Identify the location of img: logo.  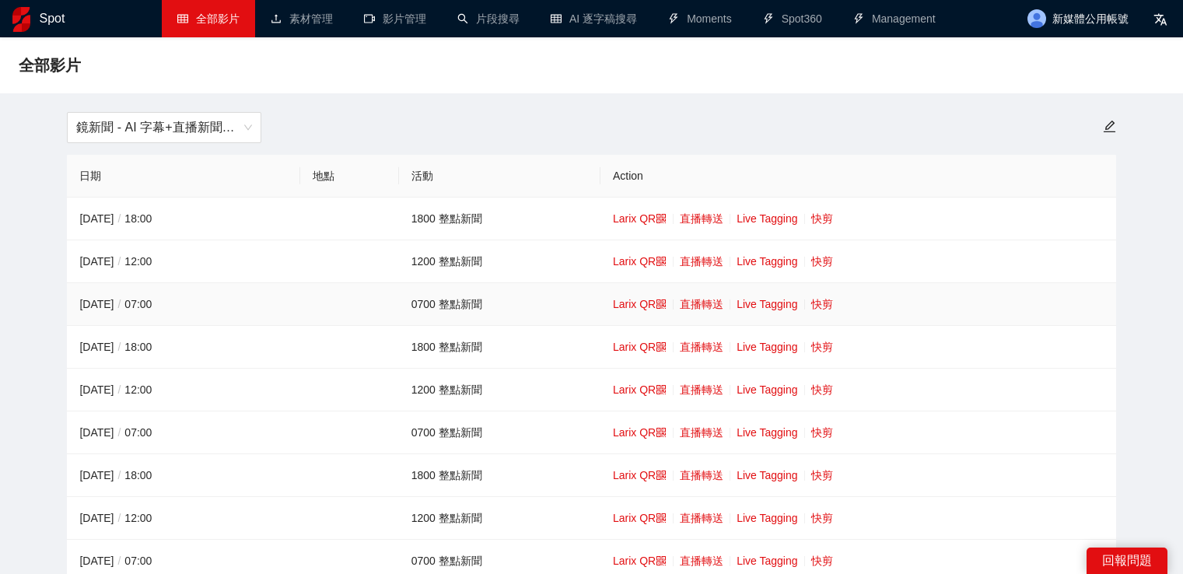
(21, 19).